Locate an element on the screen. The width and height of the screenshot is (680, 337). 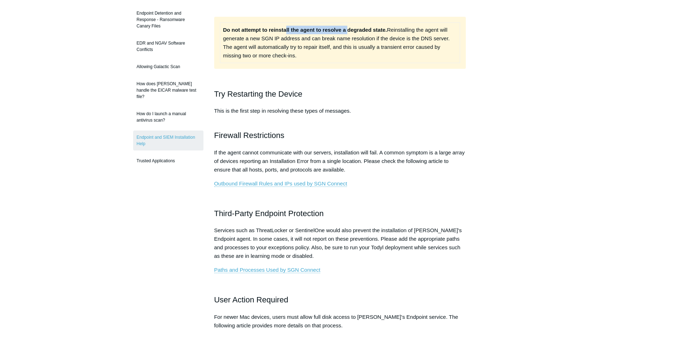
a: Allowing Galactic Scan is located at coordinates (168, 67).